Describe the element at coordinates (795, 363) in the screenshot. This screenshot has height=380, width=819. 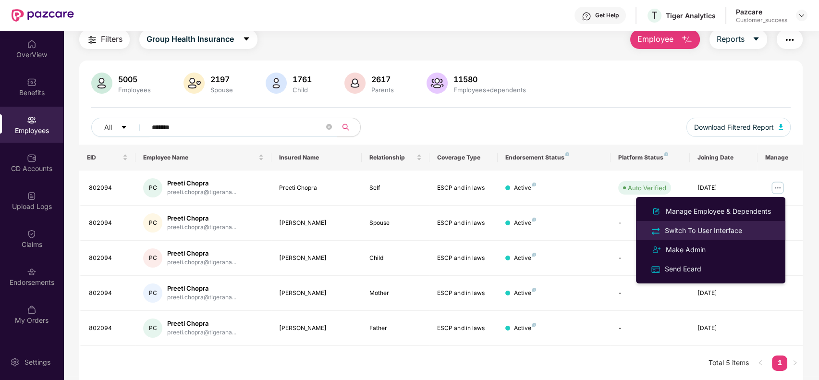
I see `button: right` at that location.